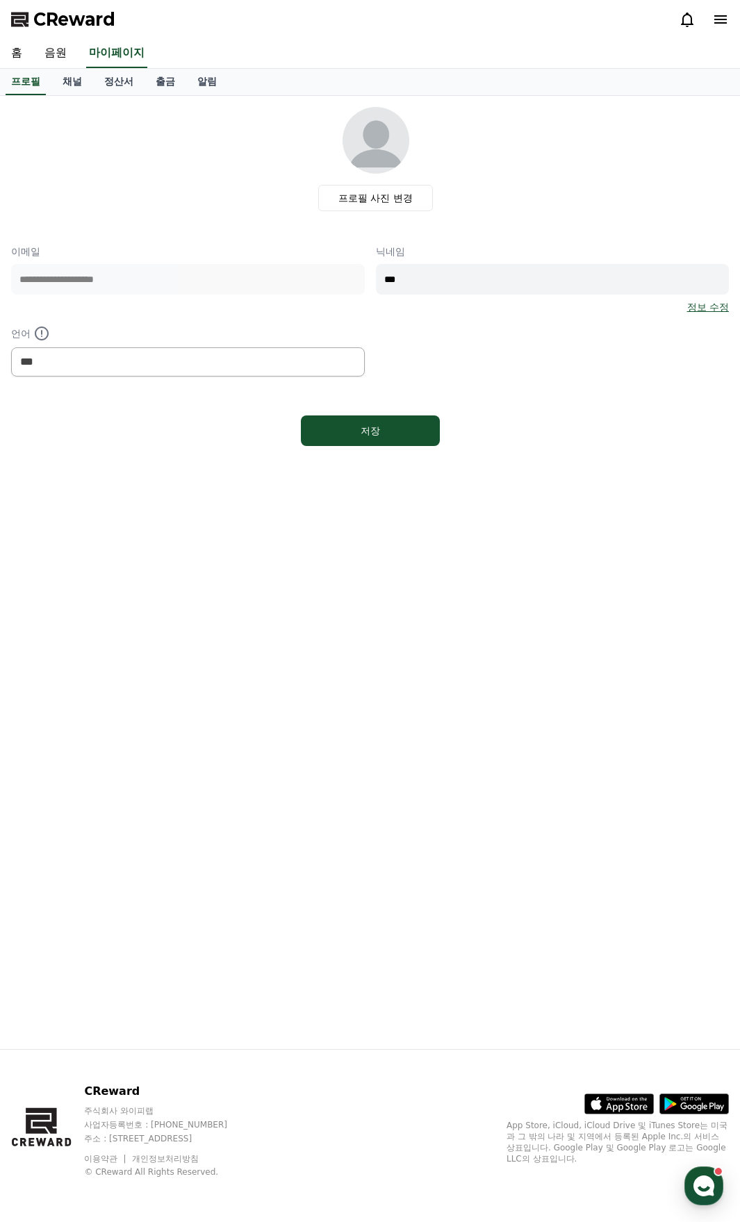 The height and width of the screenshot is (1222, 740). What do you see at coordinates (26, 82) in the screenshot?
I see `a: 프로필` at bounding box center [26, 82].